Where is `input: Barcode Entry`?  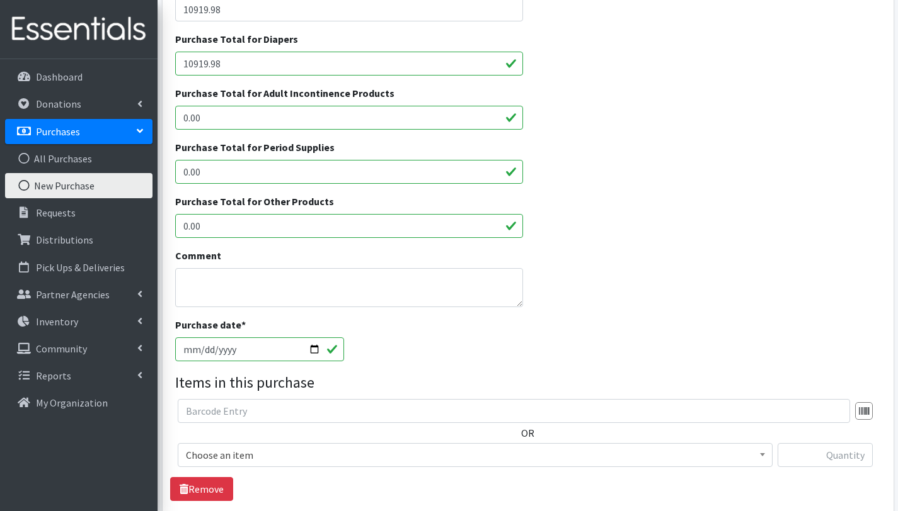
input: Barcode Entry is located at coordinates (513, 411).